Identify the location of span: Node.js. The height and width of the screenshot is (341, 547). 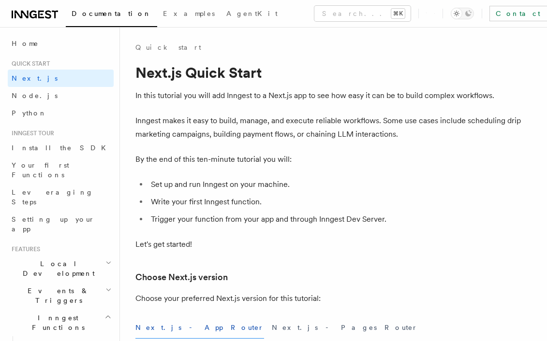
(34, 96).